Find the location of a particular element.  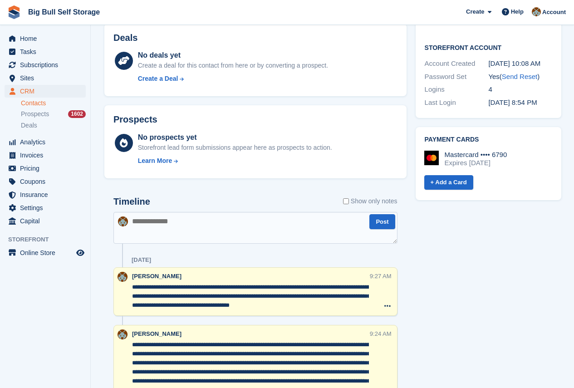

div: Logins is located at coordinates (457, 89).